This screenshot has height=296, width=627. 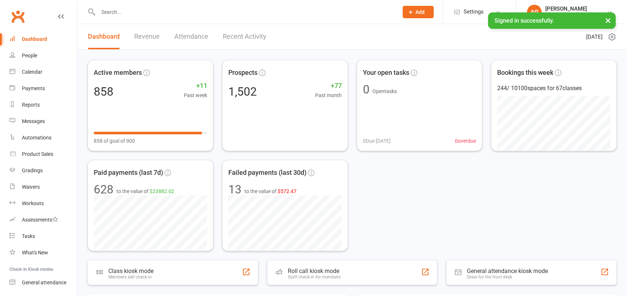 I want to click on div: AG, so click(x=534, y=12).